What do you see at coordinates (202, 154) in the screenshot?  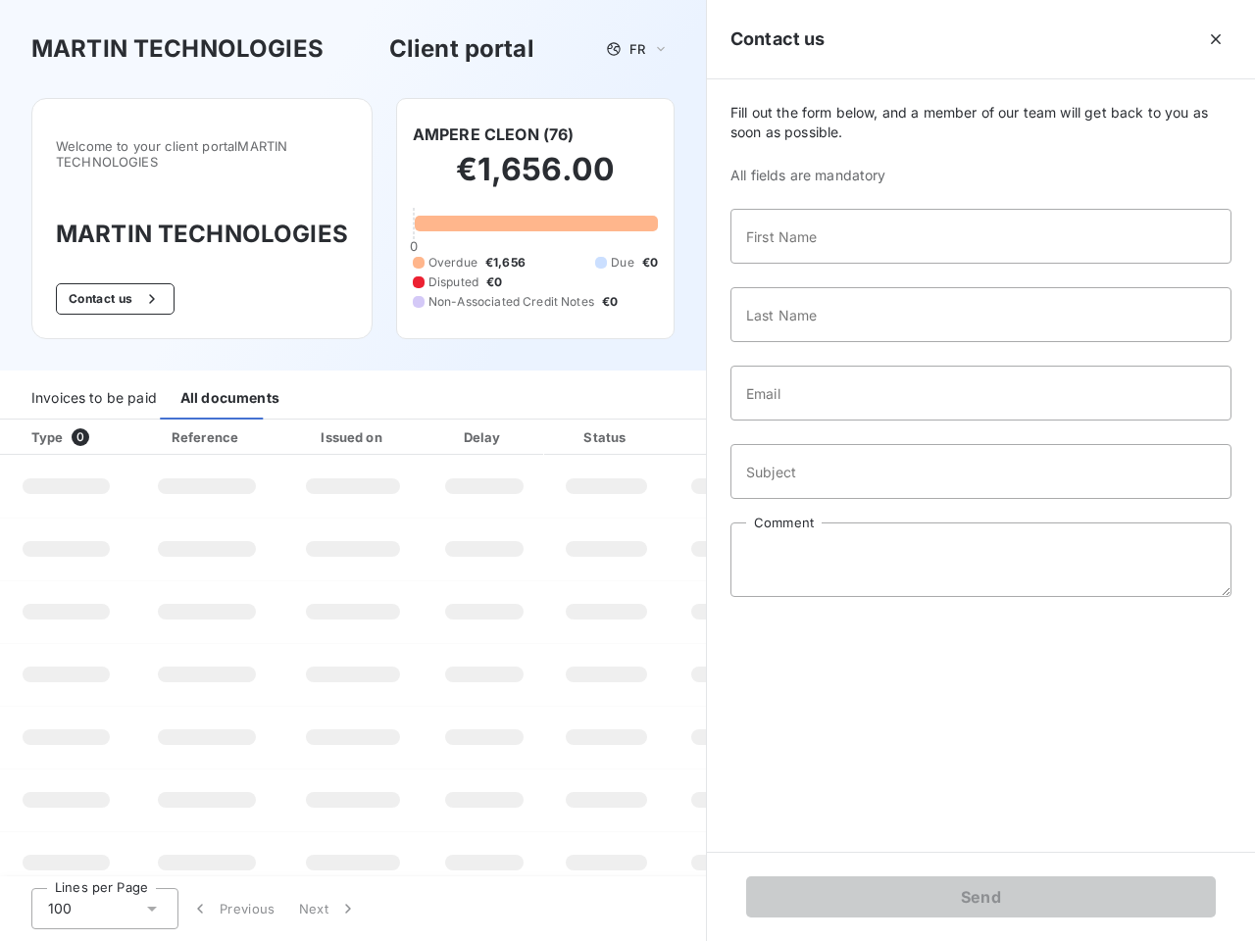 I see `span: Welcome to your client portal MARTIN TECHNOLOGIES` at bounding box center [202, 154].